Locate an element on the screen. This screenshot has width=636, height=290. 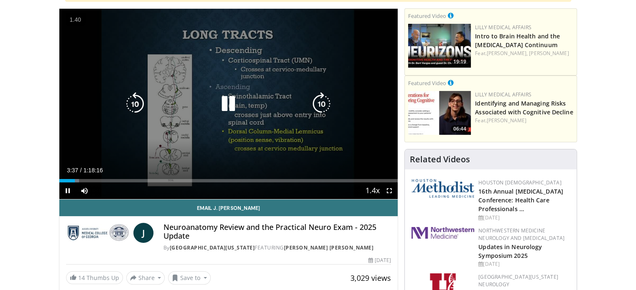
button: Pause is located at coordinates (68, 191).